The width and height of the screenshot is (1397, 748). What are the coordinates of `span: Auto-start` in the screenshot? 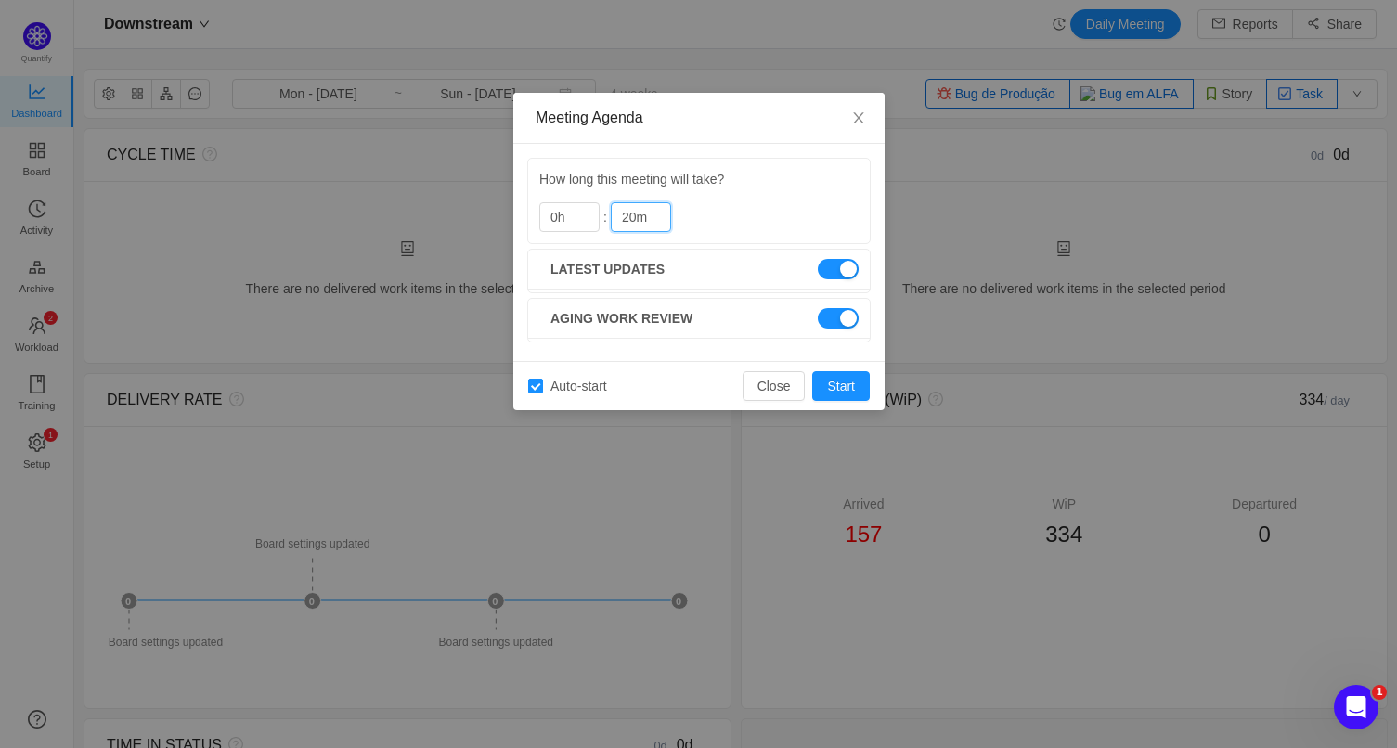 It's located at (578, 386).